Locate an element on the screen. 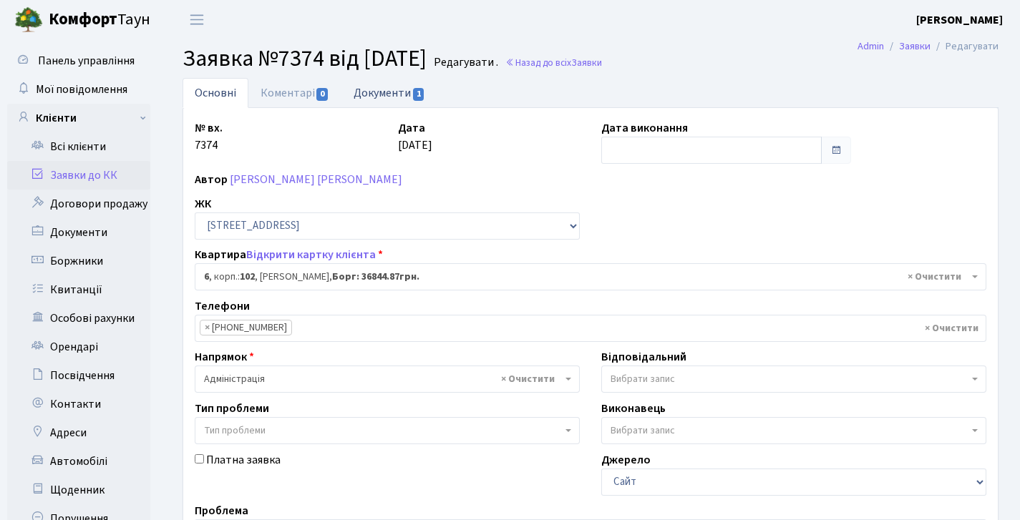  label: Дата виконання is located at coordinates (644, 128).